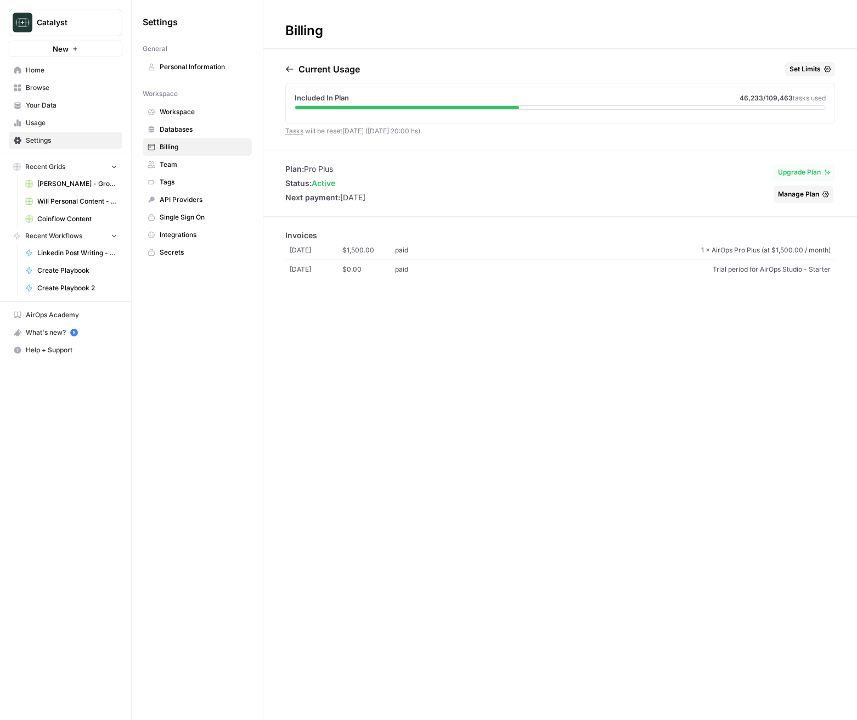 The image size is (857, 720). I want to click on a: 5, so click(74, 333).